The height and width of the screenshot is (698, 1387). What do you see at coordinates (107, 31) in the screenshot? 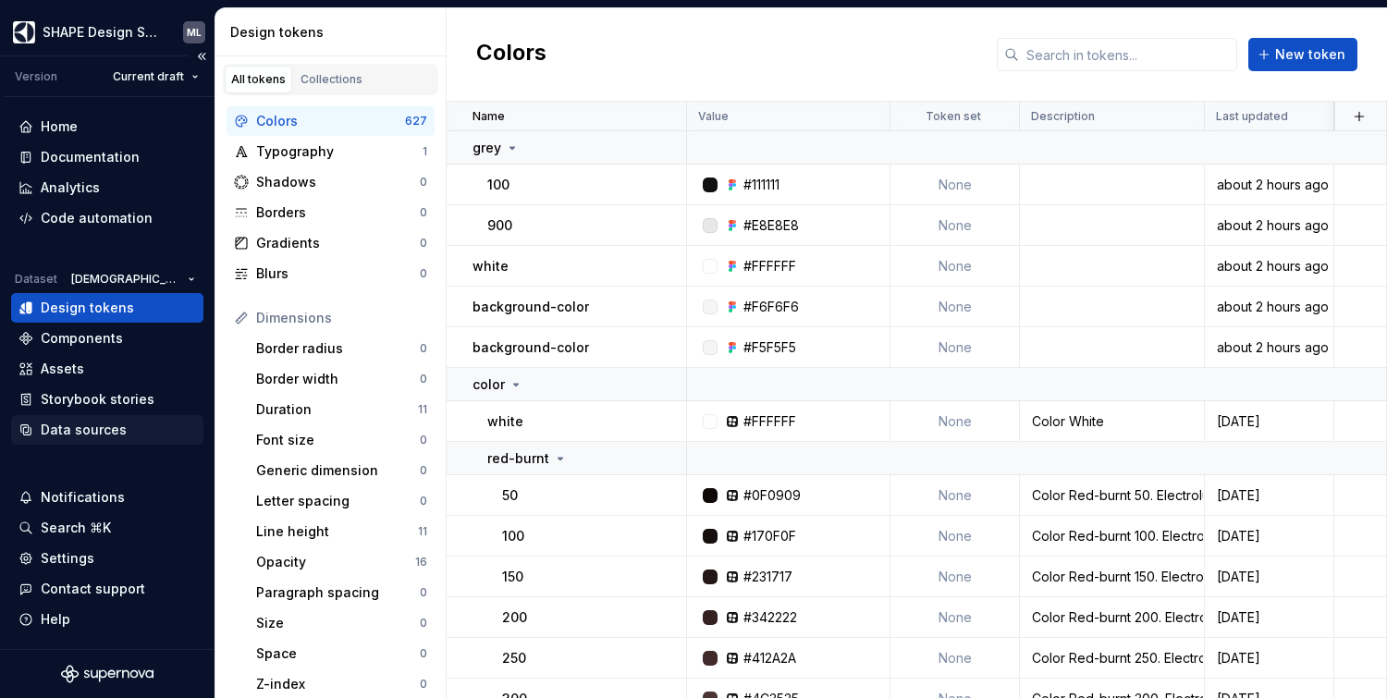
I see `button: SHAPE Design SystemML` at bounding box center [107, 31].